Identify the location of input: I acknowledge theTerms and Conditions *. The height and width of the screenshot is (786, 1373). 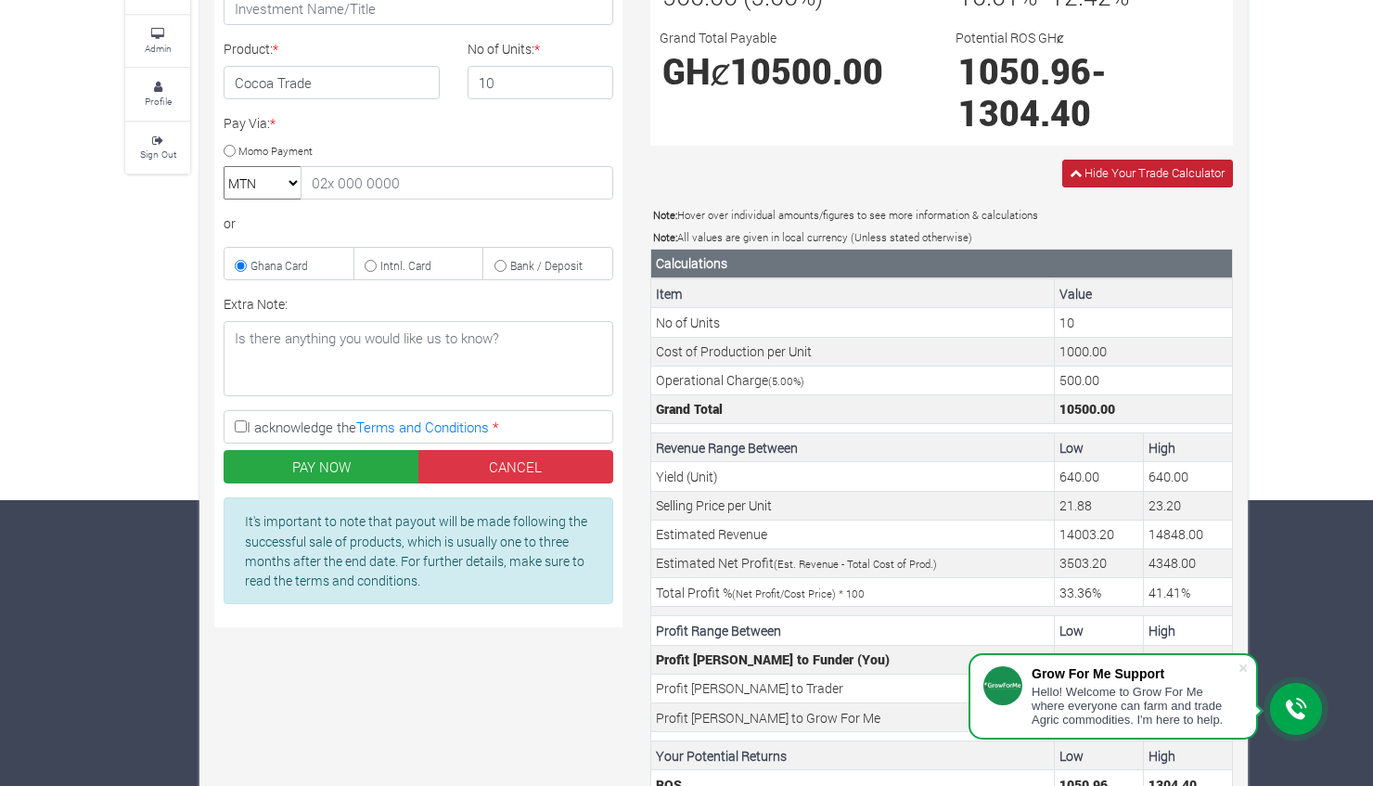
(240, 426).